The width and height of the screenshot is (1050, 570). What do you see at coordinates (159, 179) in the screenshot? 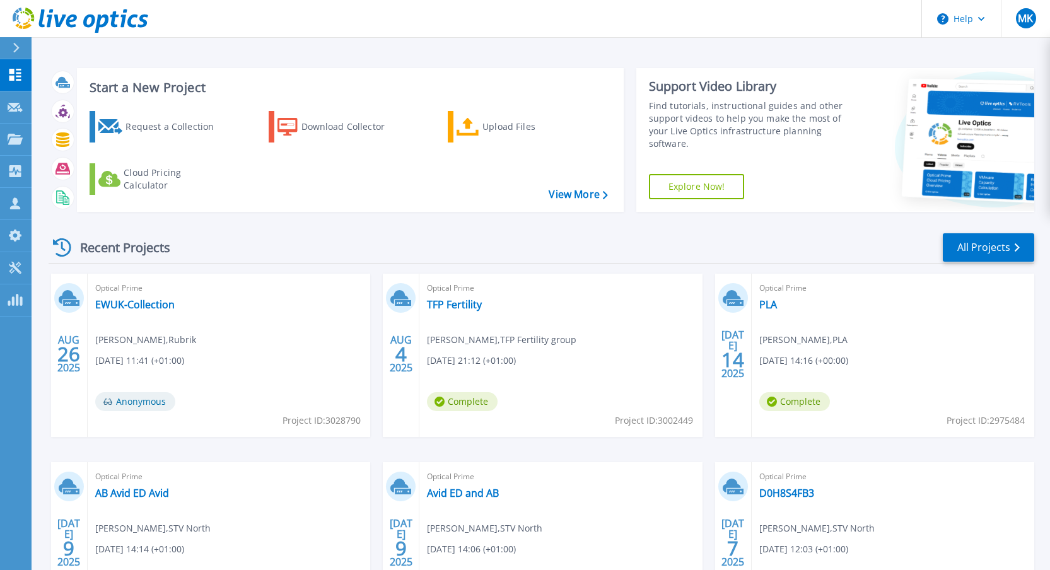
I see `a: Cloud Pricing Calculator` at bounding box center [159, 179].